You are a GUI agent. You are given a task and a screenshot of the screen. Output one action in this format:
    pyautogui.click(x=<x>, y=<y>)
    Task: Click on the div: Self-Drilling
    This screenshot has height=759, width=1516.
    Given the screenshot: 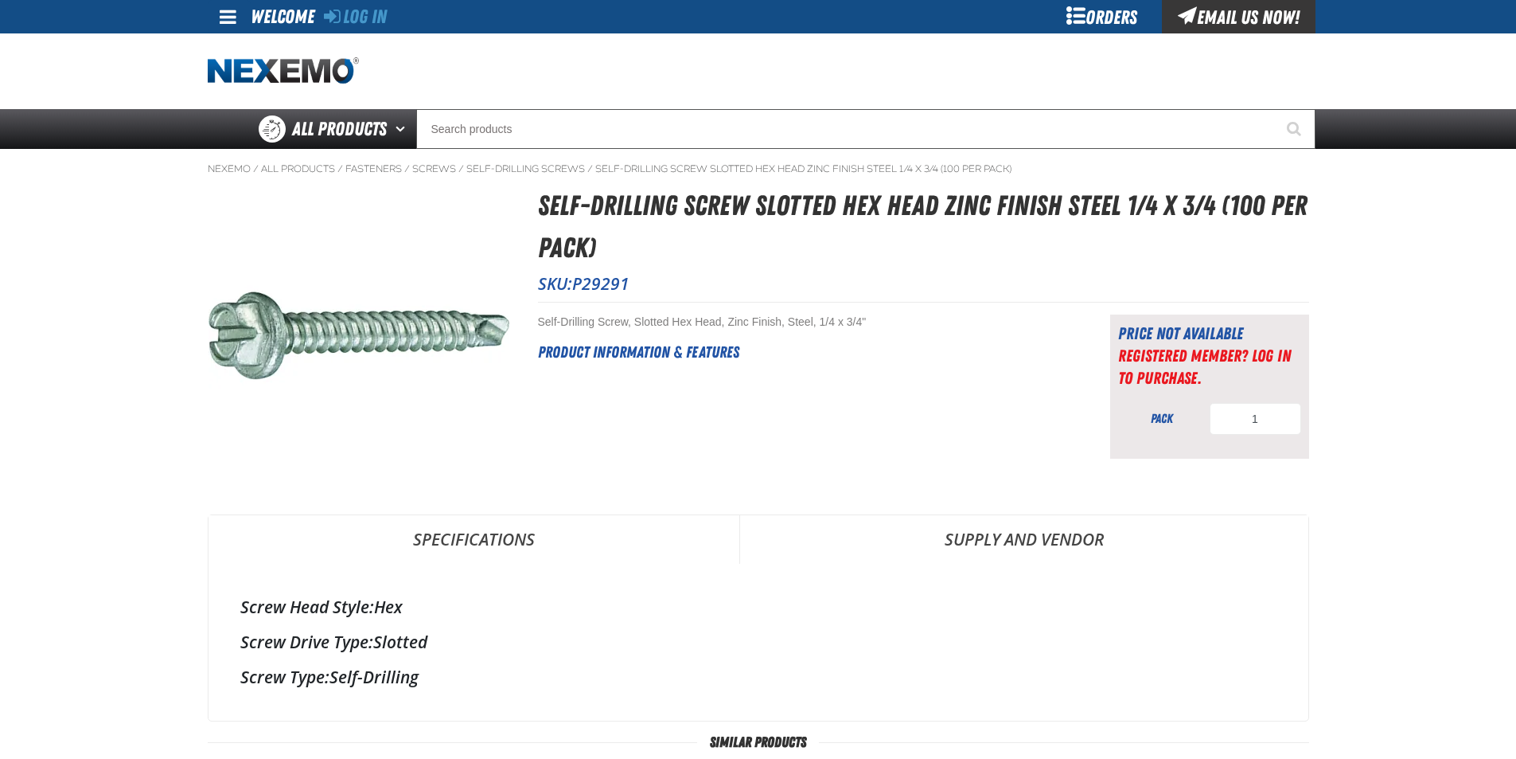 What is the action you would take?
    pyautogui.click(x=759, y=677)
    